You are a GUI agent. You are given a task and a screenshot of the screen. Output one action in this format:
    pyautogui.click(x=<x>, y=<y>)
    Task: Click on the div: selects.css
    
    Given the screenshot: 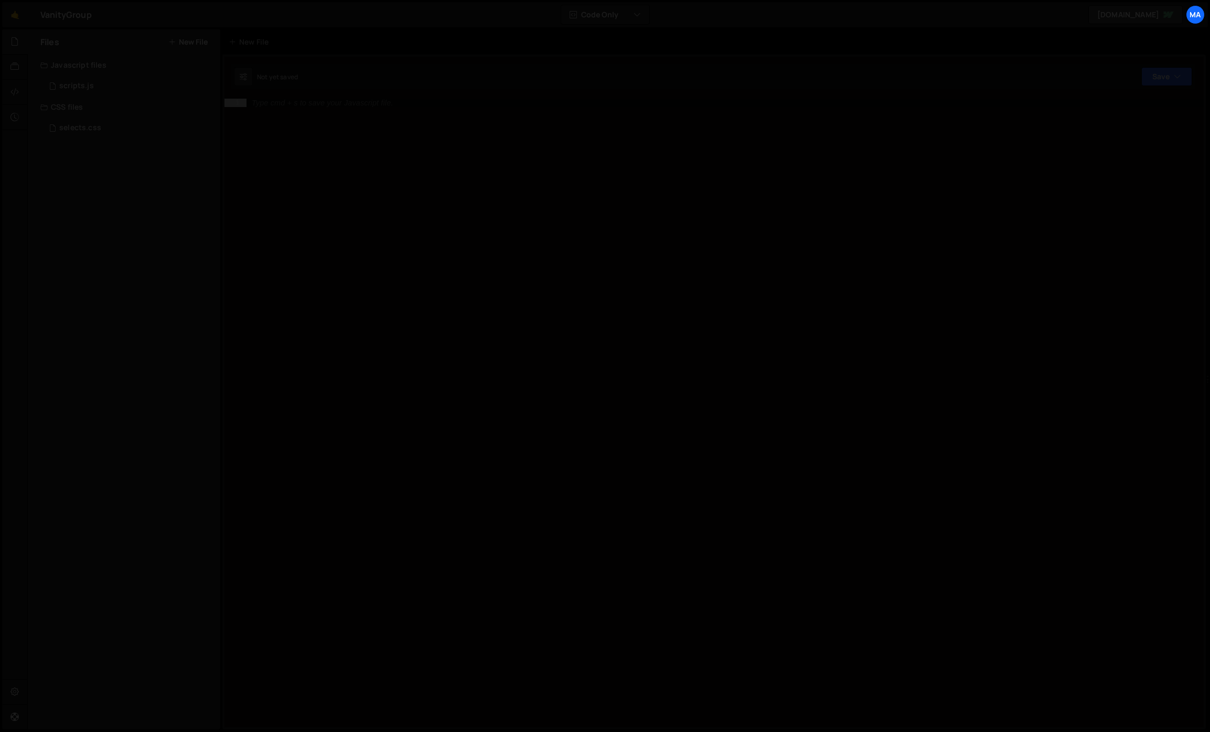 What is the action you would take?
    pyautogui.click(x=80, y=128)
    